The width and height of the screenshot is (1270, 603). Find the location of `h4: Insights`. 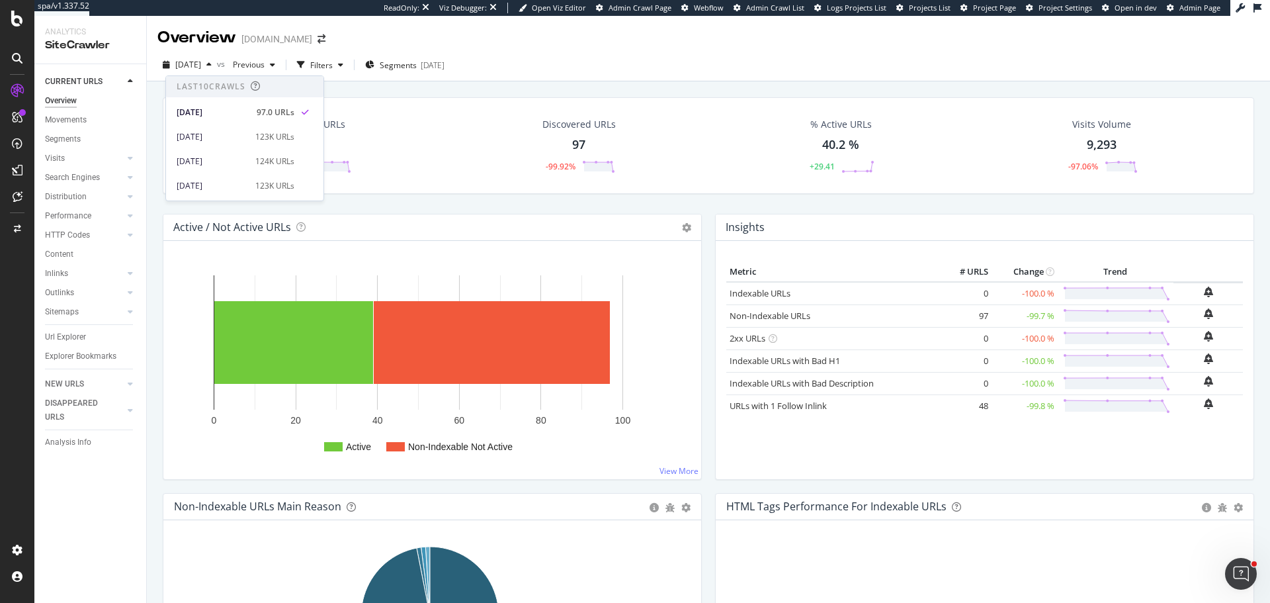

h4: Insights is located at coordinates (745, 227).